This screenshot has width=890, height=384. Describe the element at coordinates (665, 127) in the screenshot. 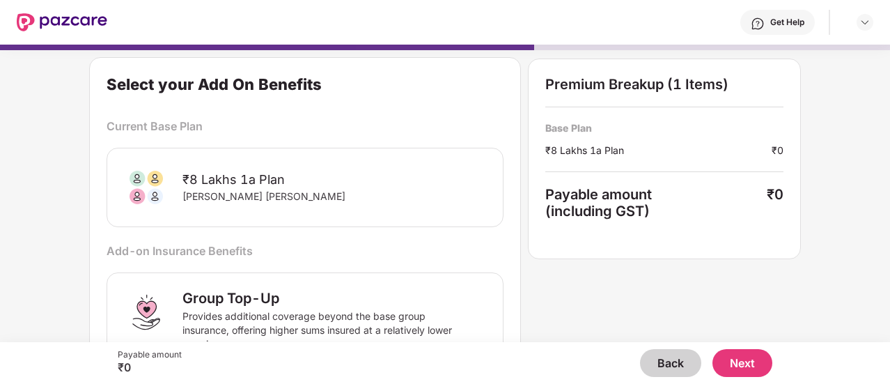

I see `div: Base Plan` at that location.